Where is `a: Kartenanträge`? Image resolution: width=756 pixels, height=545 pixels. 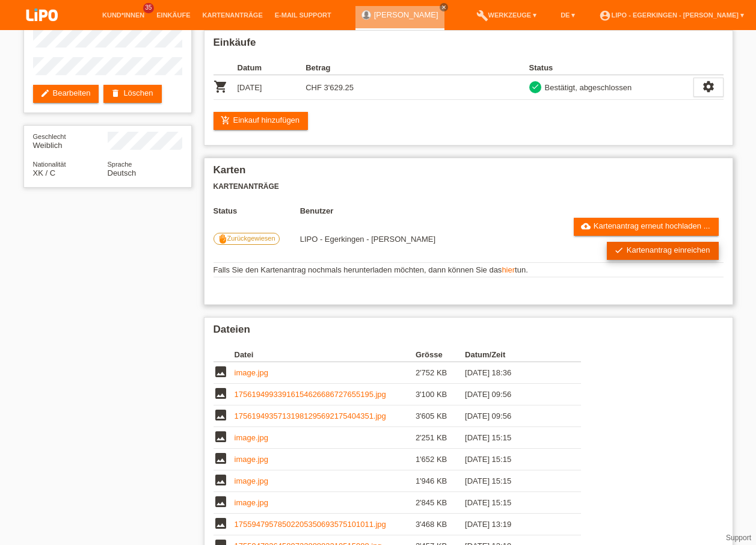
a: Kartenanträge is located at coordinates (233, 15).